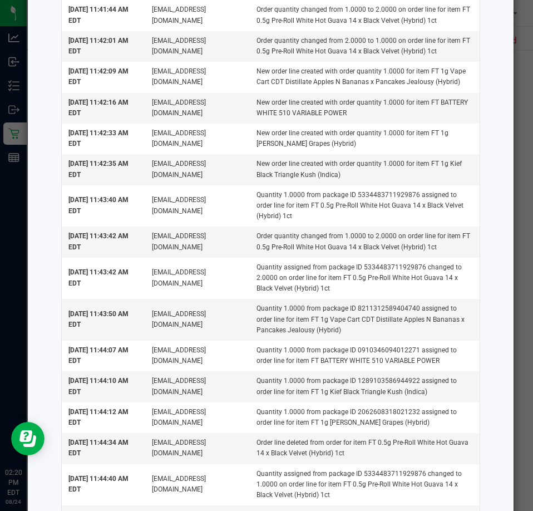 The width and height of the screenshot is (533, 511). Describe the element at coordinates (364, 77) in the screenshot. I see `td: New order line created with order quantity 1.0000 for item FT 1g Vape Cart CDT Distillate Apples ...` at that location.